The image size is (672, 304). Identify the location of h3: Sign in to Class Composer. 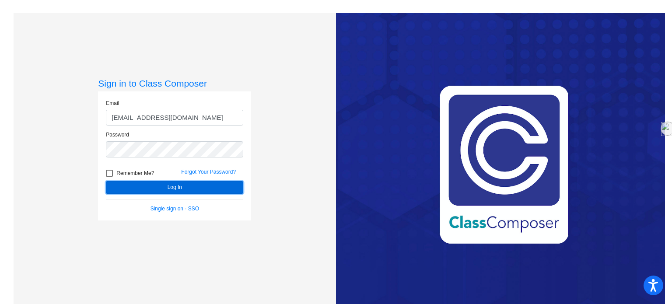
(175, 83).